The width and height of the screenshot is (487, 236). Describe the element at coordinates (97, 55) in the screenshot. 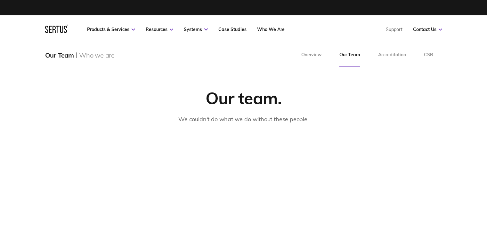

I see `div: Who we are` at that location.